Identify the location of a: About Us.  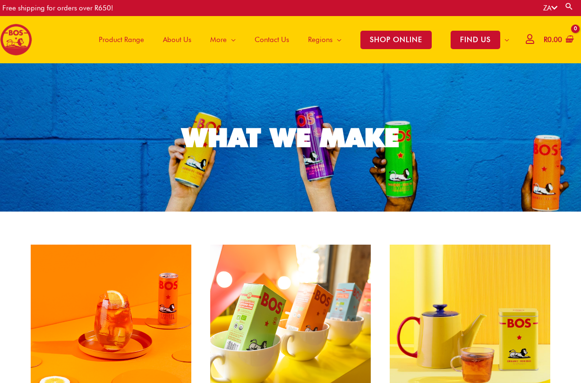
(177, 40).